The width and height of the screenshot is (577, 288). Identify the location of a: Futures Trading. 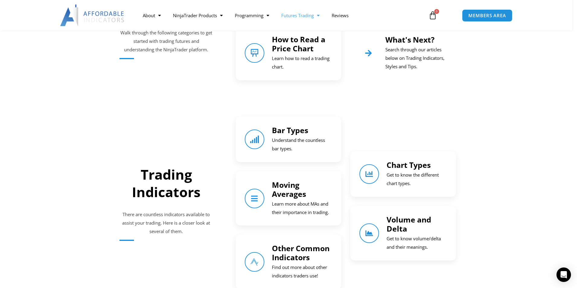
(300, 15).